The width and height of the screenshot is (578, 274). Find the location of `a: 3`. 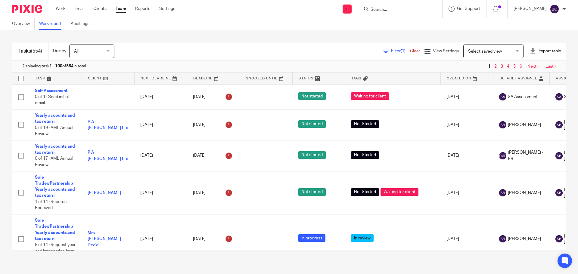

a: 3 is located at coordinates (502, 67).